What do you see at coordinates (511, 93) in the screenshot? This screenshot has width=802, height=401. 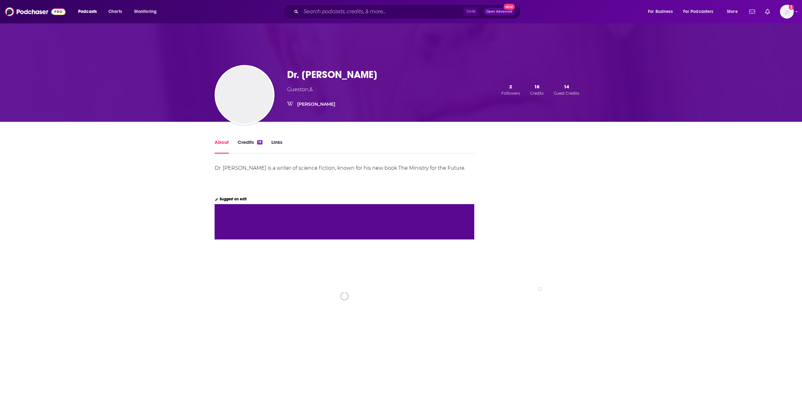 I see `span: Followers` at bounding box center [511, 93].